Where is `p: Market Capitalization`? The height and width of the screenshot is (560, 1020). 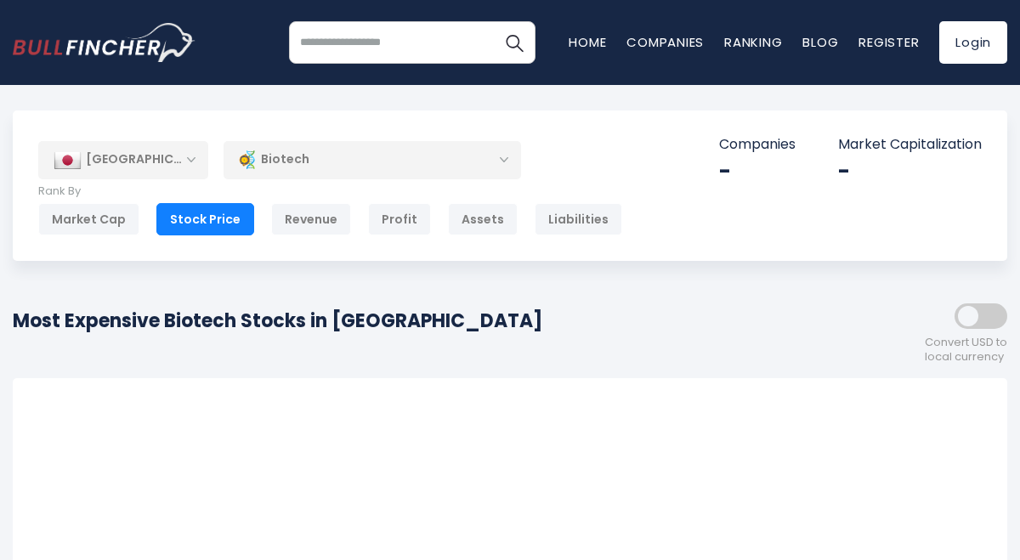 p: Market Capitalization is located at coordinates (910, 145).